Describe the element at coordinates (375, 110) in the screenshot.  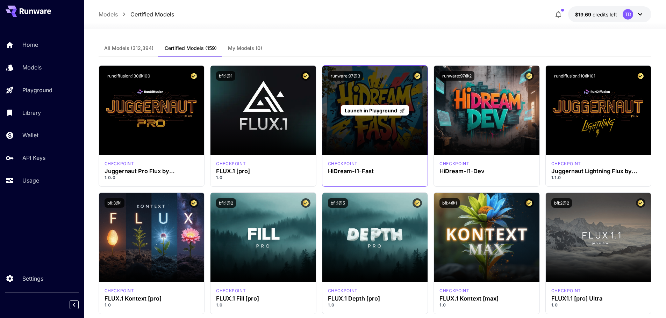
I see `a: Launch in Playground` at that location.